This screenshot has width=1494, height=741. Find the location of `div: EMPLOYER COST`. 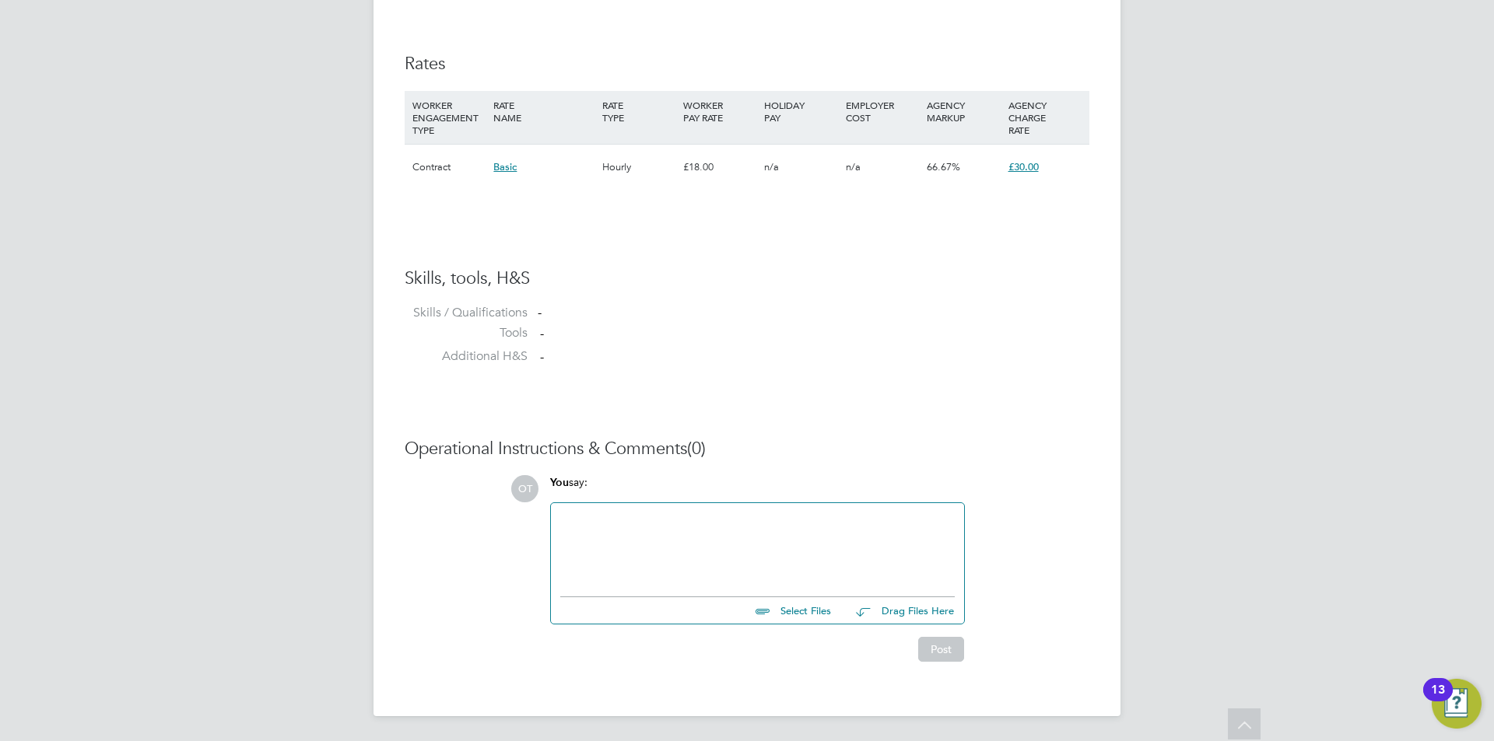

div: EMPLOYER COST is located at coordinates (882, 111).